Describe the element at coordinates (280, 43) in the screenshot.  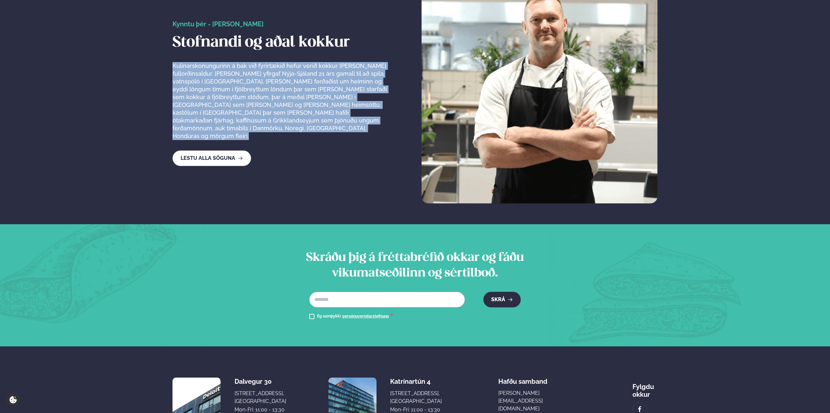
I see `h2: Stofnandi og aðal kokkur` at that location.